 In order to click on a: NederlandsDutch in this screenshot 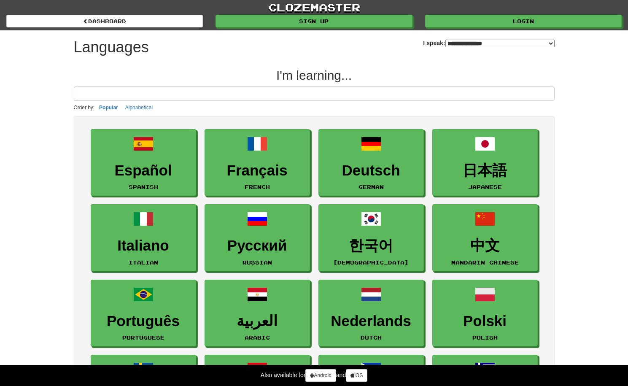, I will do `click(371, 313)`.